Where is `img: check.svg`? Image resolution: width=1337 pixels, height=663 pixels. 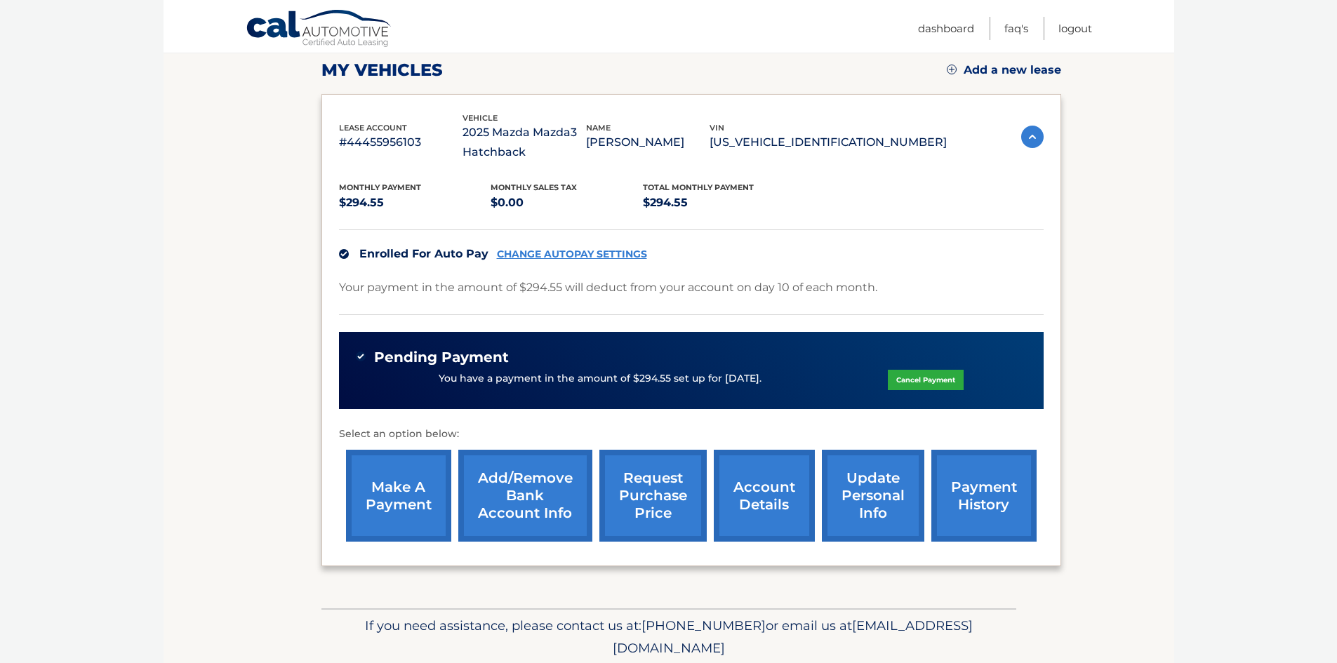 img: check.svg is located at coordinates (344, 254).